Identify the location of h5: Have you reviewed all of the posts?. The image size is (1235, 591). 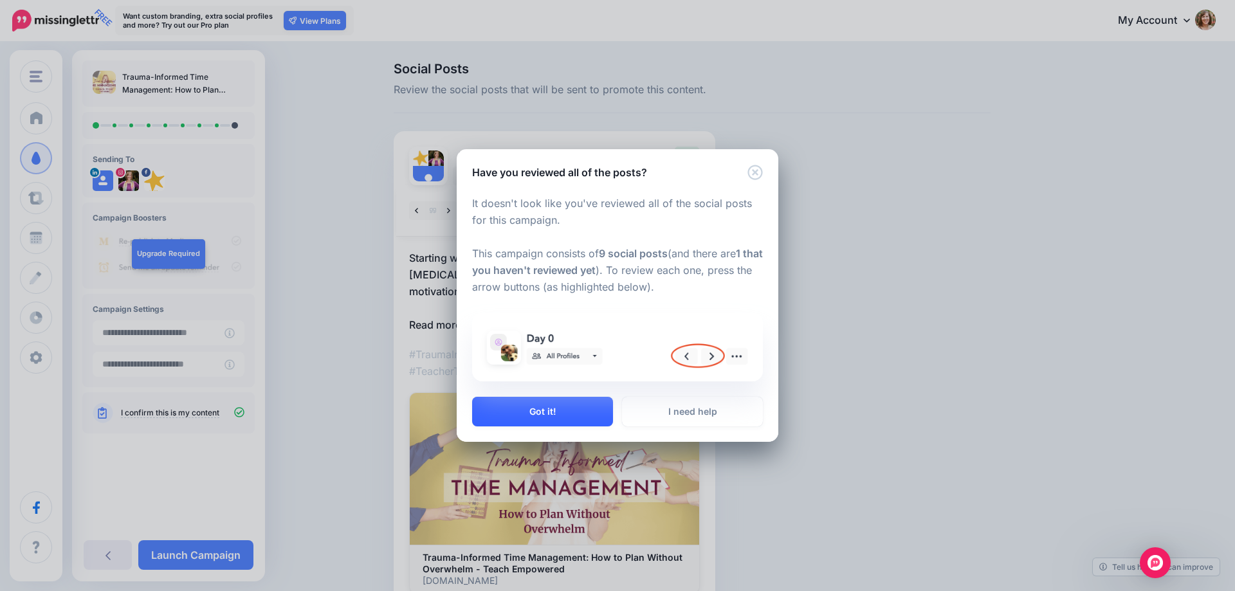
(560, 172).